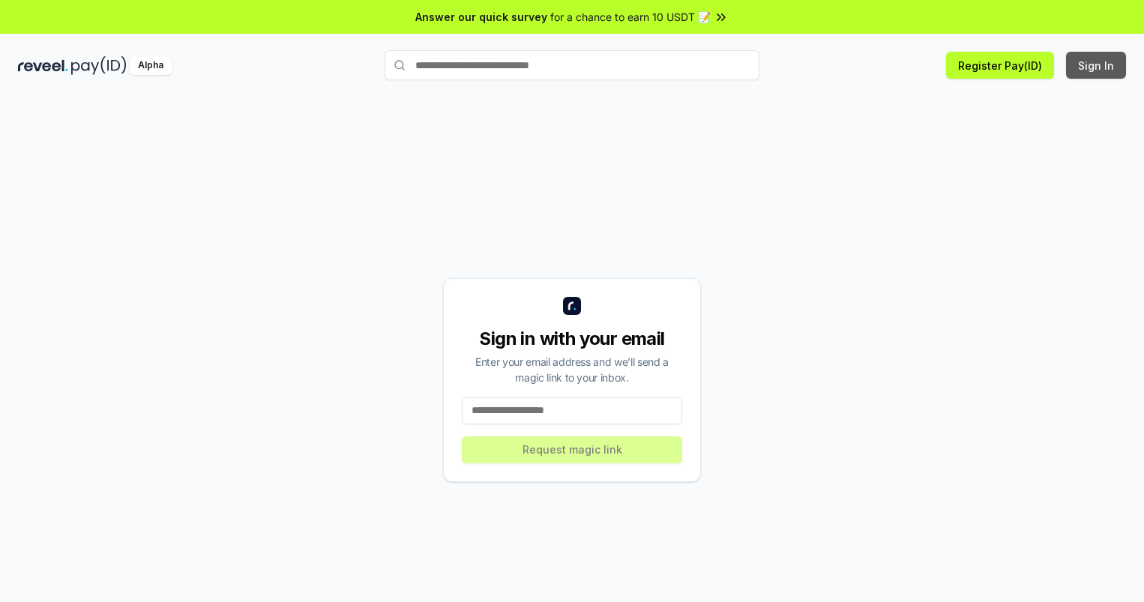 The image size is (1144, 602). Describe the element at coordinates (1000, 65) in the screenshot. I see `button: Register Pay(ID)` at that location.